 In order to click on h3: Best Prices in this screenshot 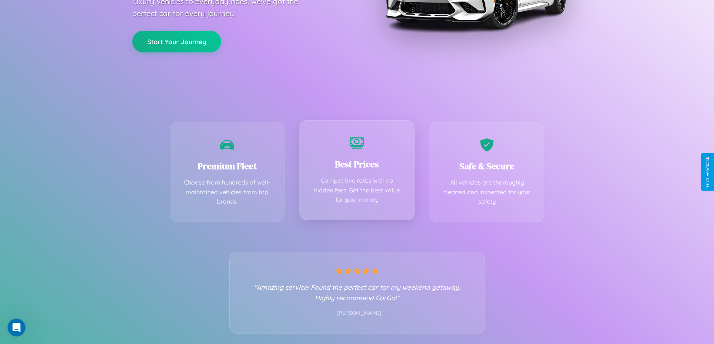, I will do `click(357, 164)`.